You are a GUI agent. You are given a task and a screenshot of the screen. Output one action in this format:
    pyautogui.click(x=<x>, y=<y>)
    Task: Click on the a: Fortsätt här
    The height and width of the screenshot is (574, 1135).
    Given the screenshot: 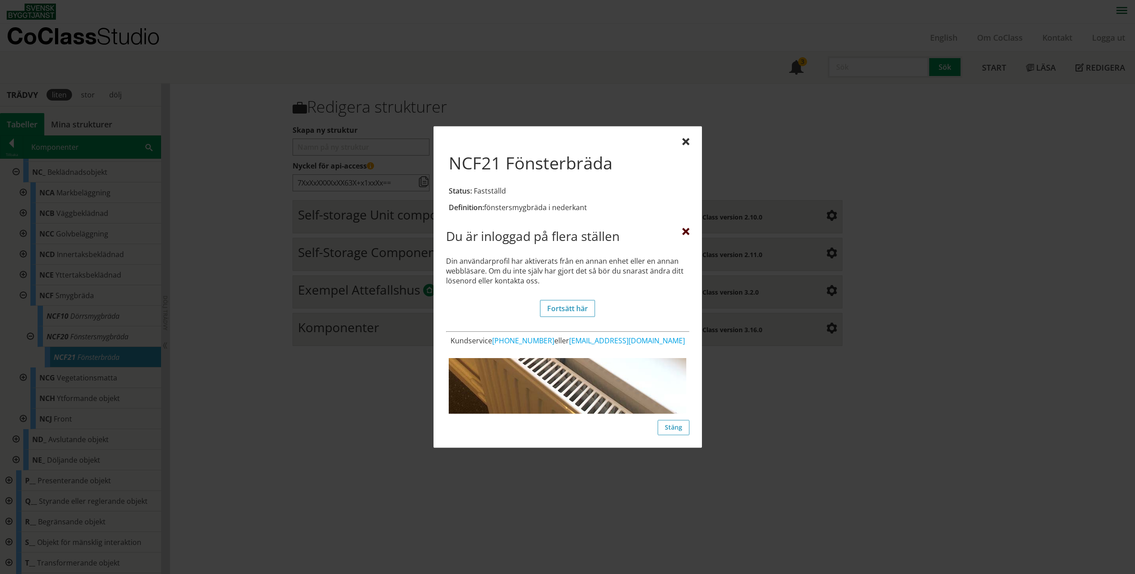 What is the action you would take?
    pyautogui.click(x=567, y=309)
    